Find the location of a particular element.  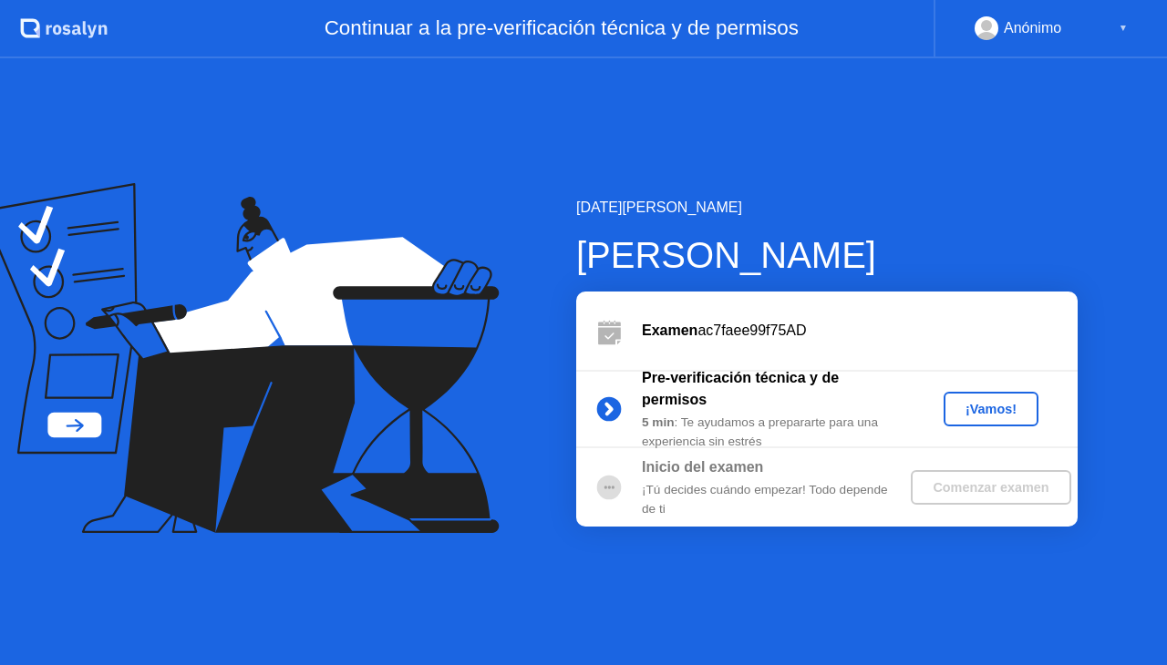

b: 5 min is located at coordinates (658, 422).